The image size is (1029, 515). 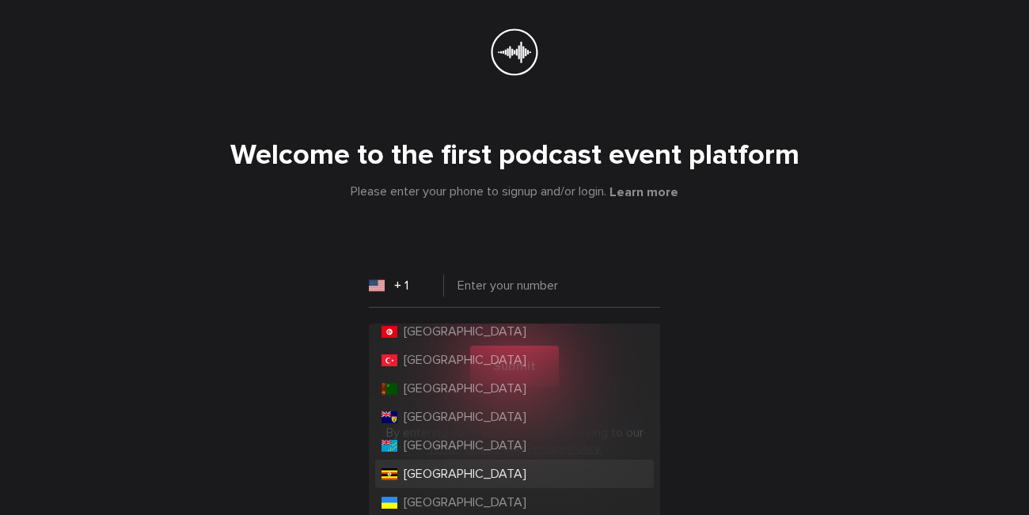 What do you see at coordinates (390, 360) in the screenshot?
I see `img: TR` at bounding box center [390, 360].